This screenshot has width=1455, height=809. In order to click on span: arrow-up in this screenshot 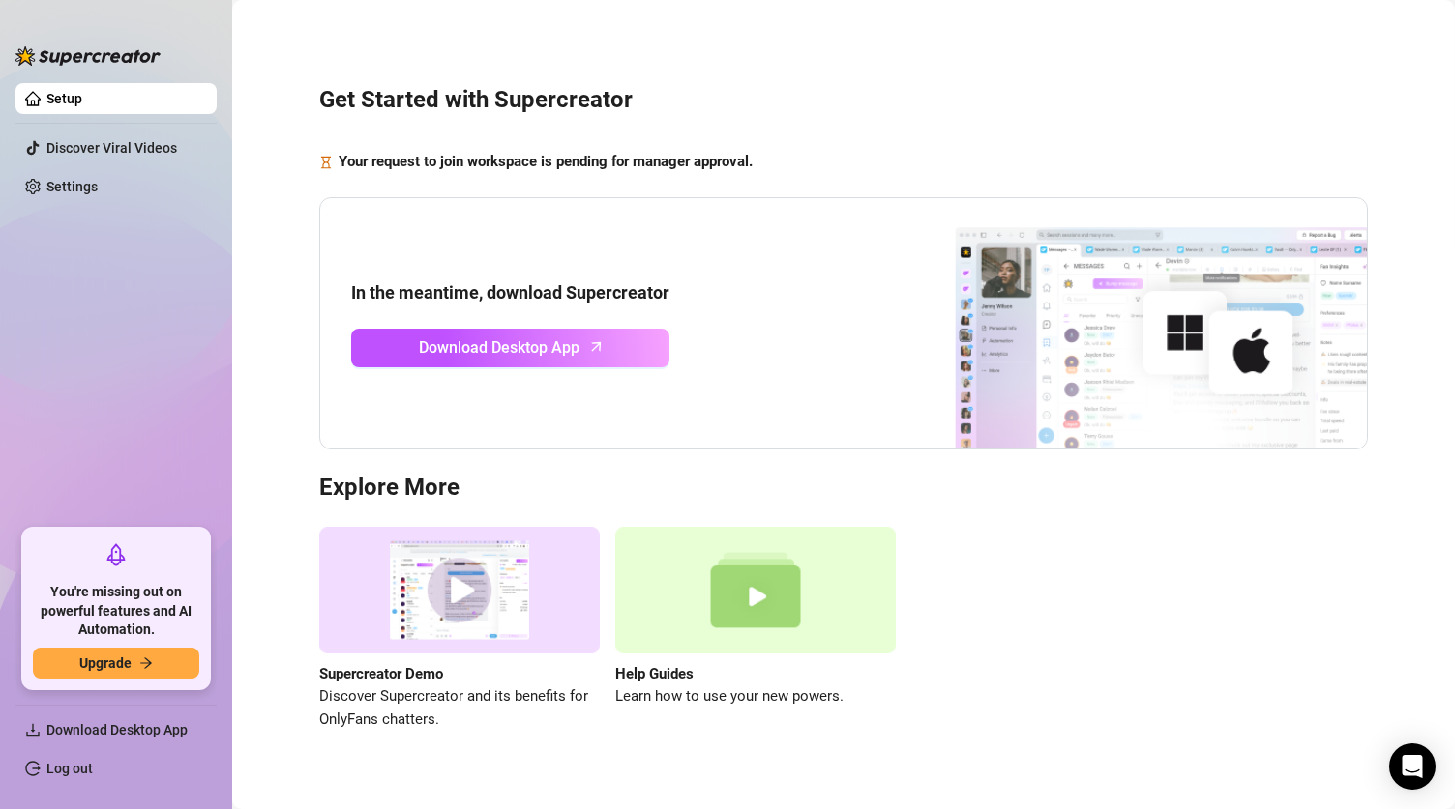, I will do `click(596, 346)`.